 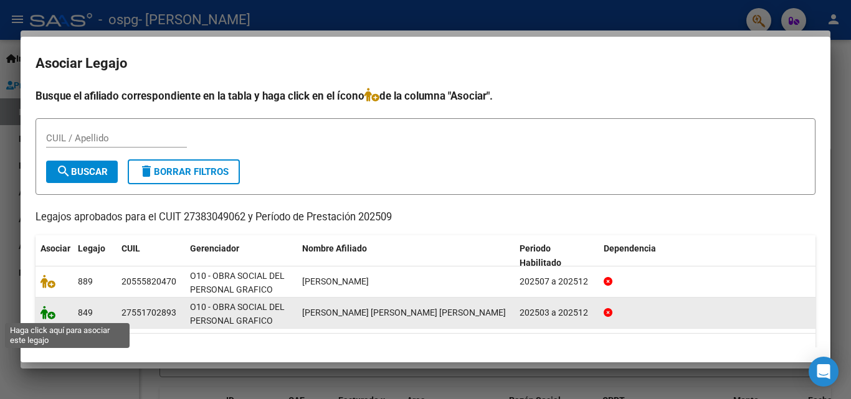 I want to click on p: Legajos aprobados para el CUIT 27383049062 y Período de Prestación 202509, so click(x=425, y=217).